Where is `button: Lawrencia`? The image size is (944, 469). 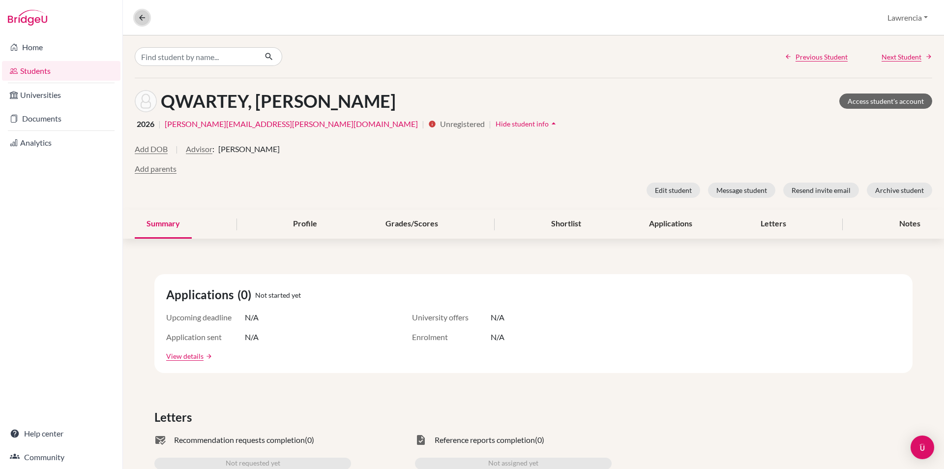 button: Lawrencia is located at coordinates (908, 18).